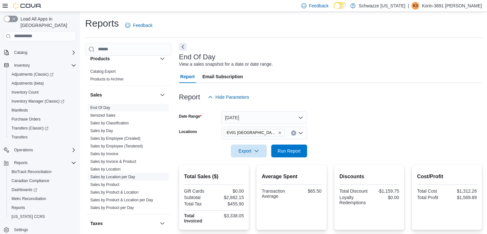 This screenshot has height=234, width=487. Describe the element at coordinates (43, 128) in the screenshot. I see `span: Transfers (Classic)` at that location.